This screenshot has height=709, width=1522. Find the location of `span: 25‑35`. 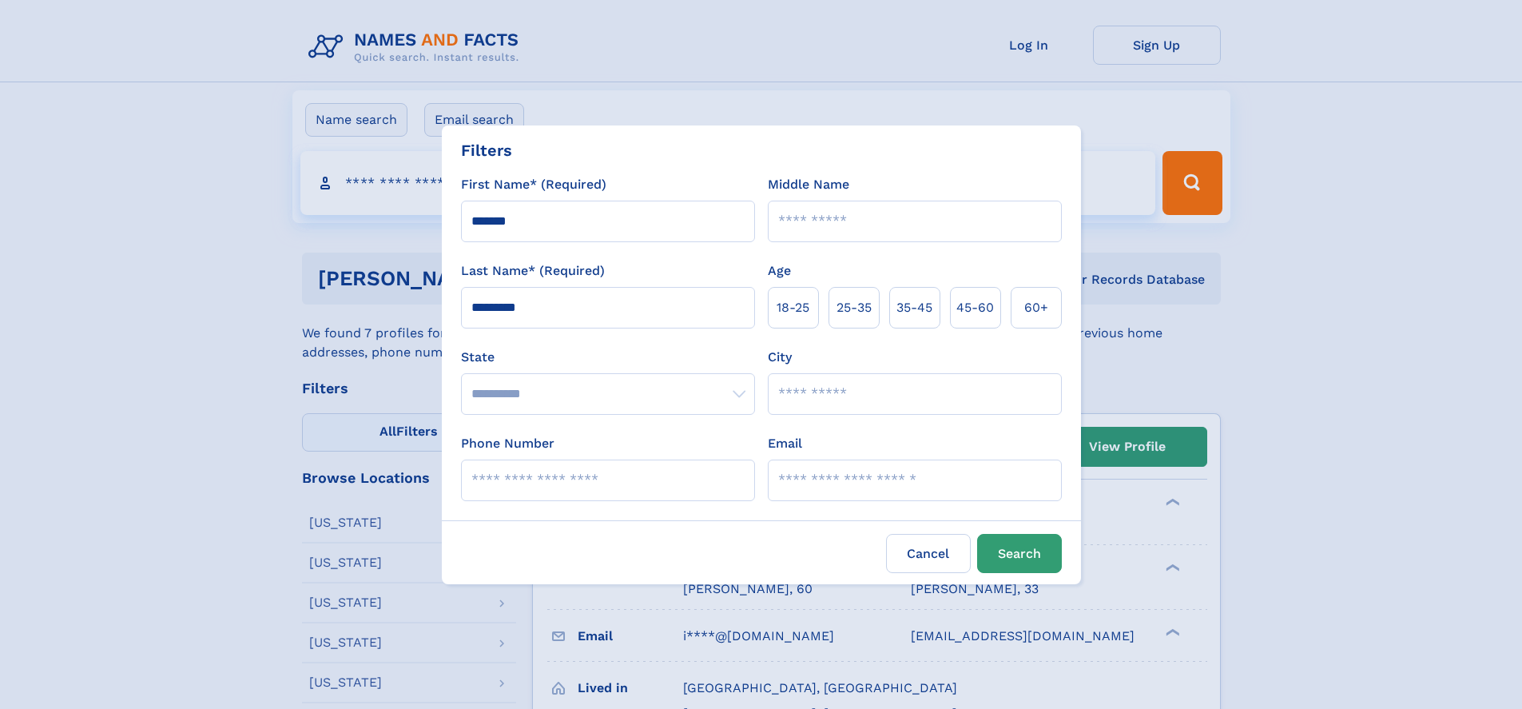

span: 25‑35 is located at coordinates (854, 308).